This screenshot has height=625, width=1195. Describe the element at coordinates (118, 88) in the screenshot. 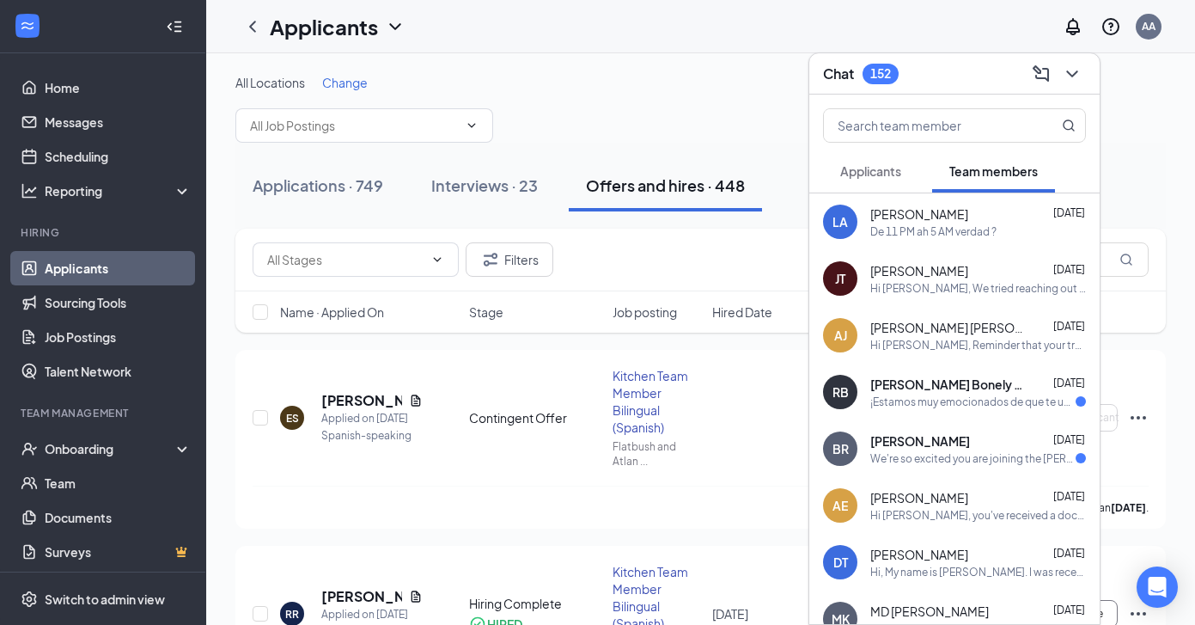

I see `a: Home` at that location.